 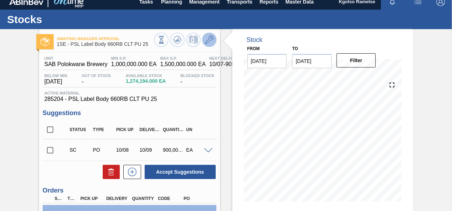 What do you see at coordinates (197, 130) in the screenshot?
I see `div: UN` at bounding box center [197, 130].